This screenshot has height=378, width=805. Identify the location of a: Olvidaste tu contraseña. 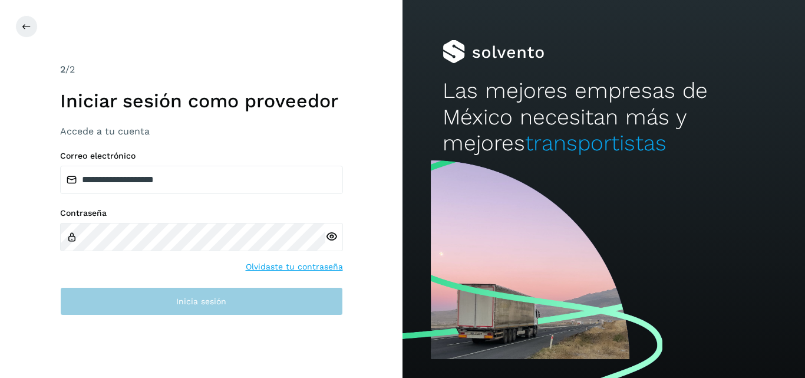
(294, 266).